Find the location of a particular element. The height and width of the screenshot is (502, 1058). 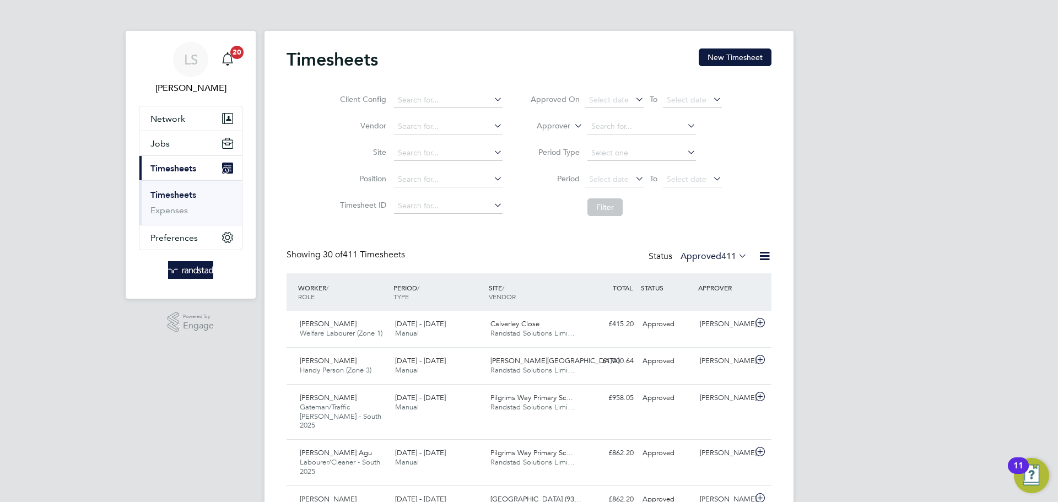

label: Site is located at coordinates (361, 152).